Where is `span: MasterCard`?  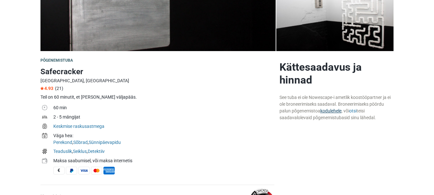
span: MasterCard is located at coordinates (96, 171).